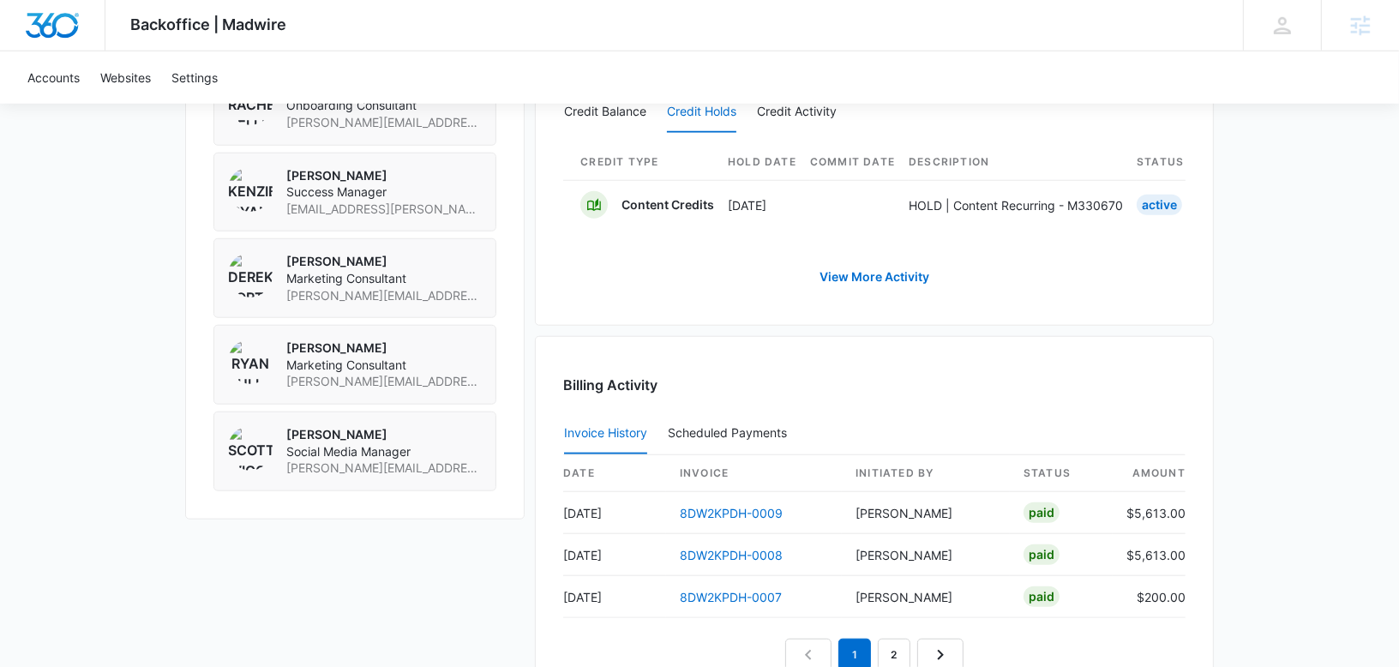 Image resolution: width=1399 pixels, height=667 pixels. I want to click on img: Ryan Bullinger, so click(250, 362).